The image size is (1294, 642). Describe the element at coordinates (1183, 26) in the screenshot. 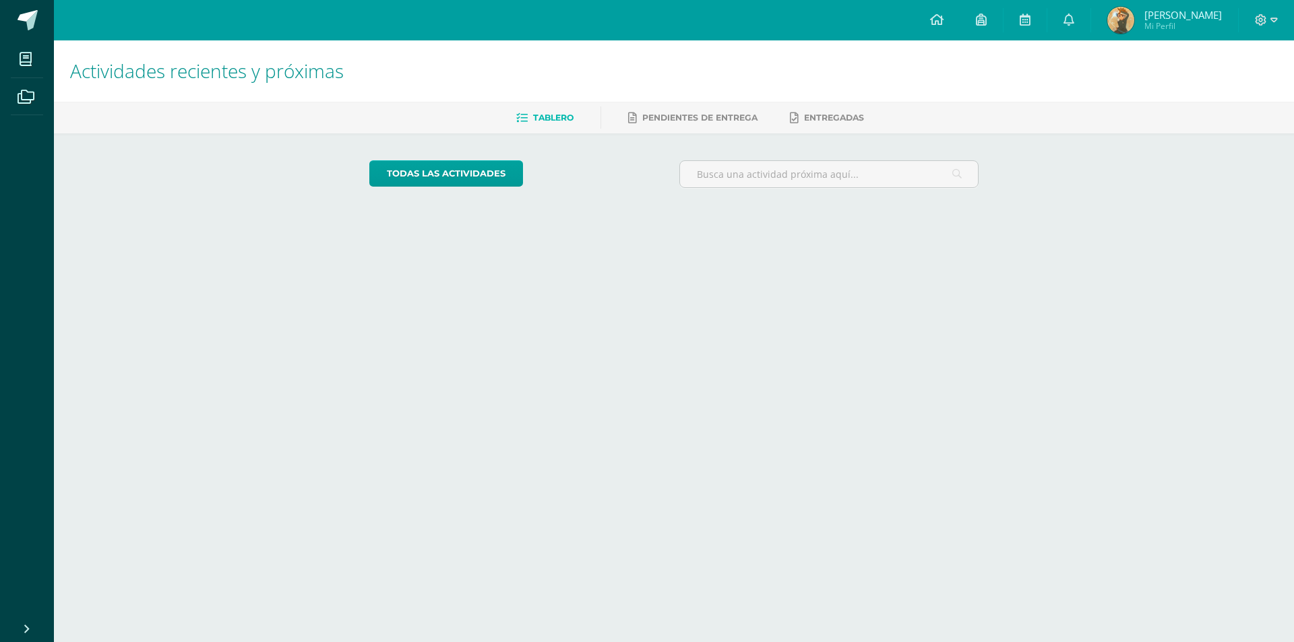

I see `span: Mi Perfil` at that location.